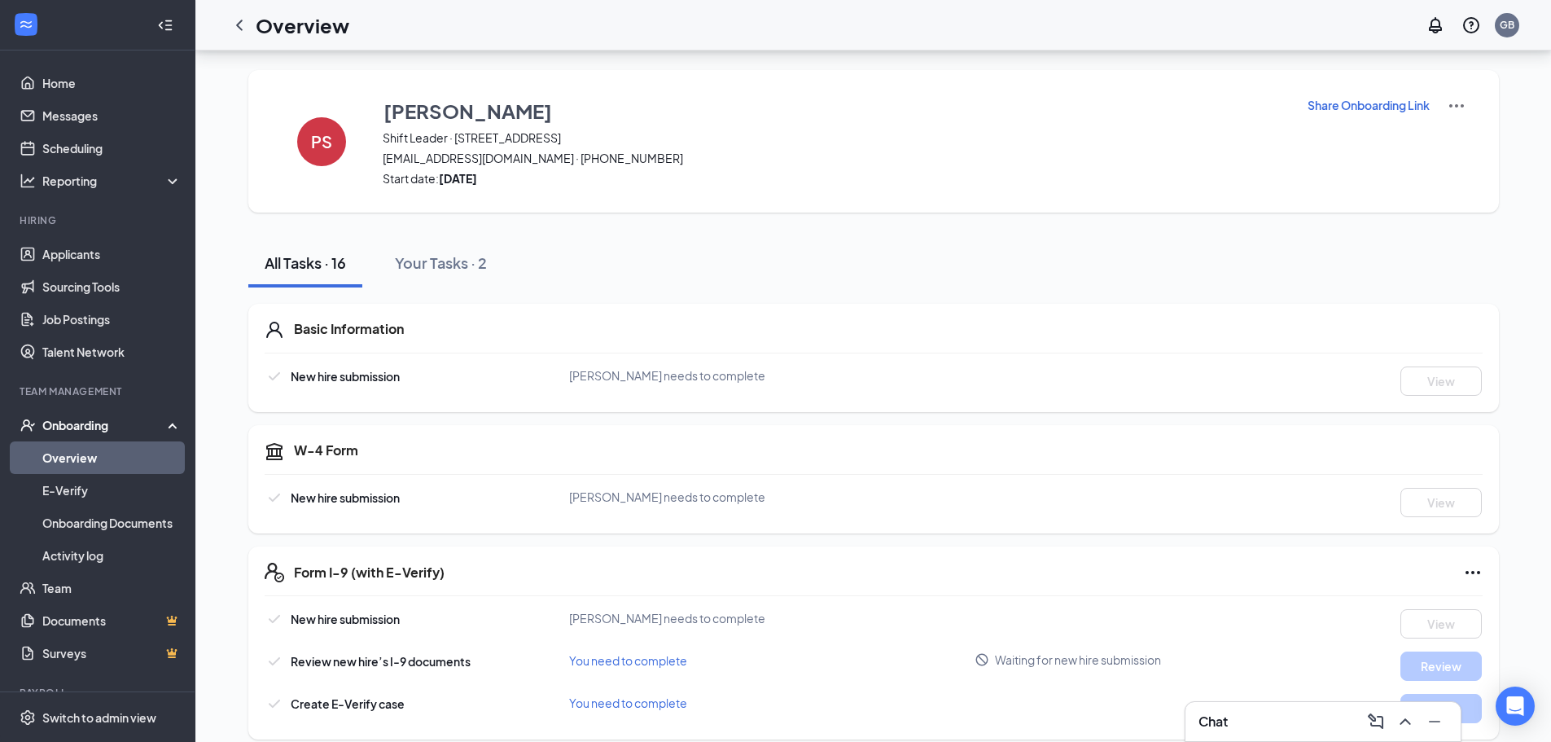 The width and height of the screenshot is (1551, 742). Describe the element at coordinates (1435, 721) in the screenshot. I see `svg: Minimize` at that location.